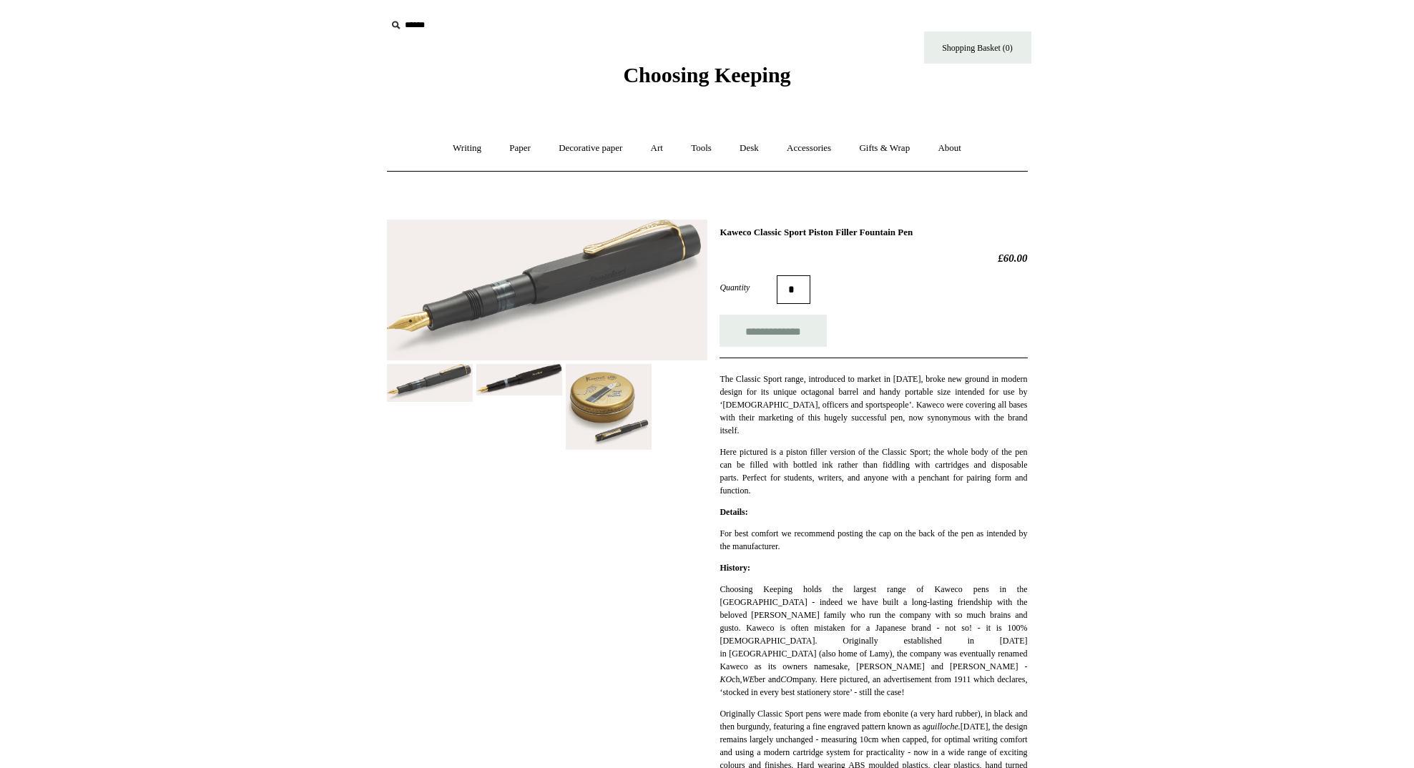 The height and width of the screenshot is (768, 1414). What do you see at coordinates (590, 148) in the screenshot?
I see `a: Decorative paper` at bounding box center [590, 148].